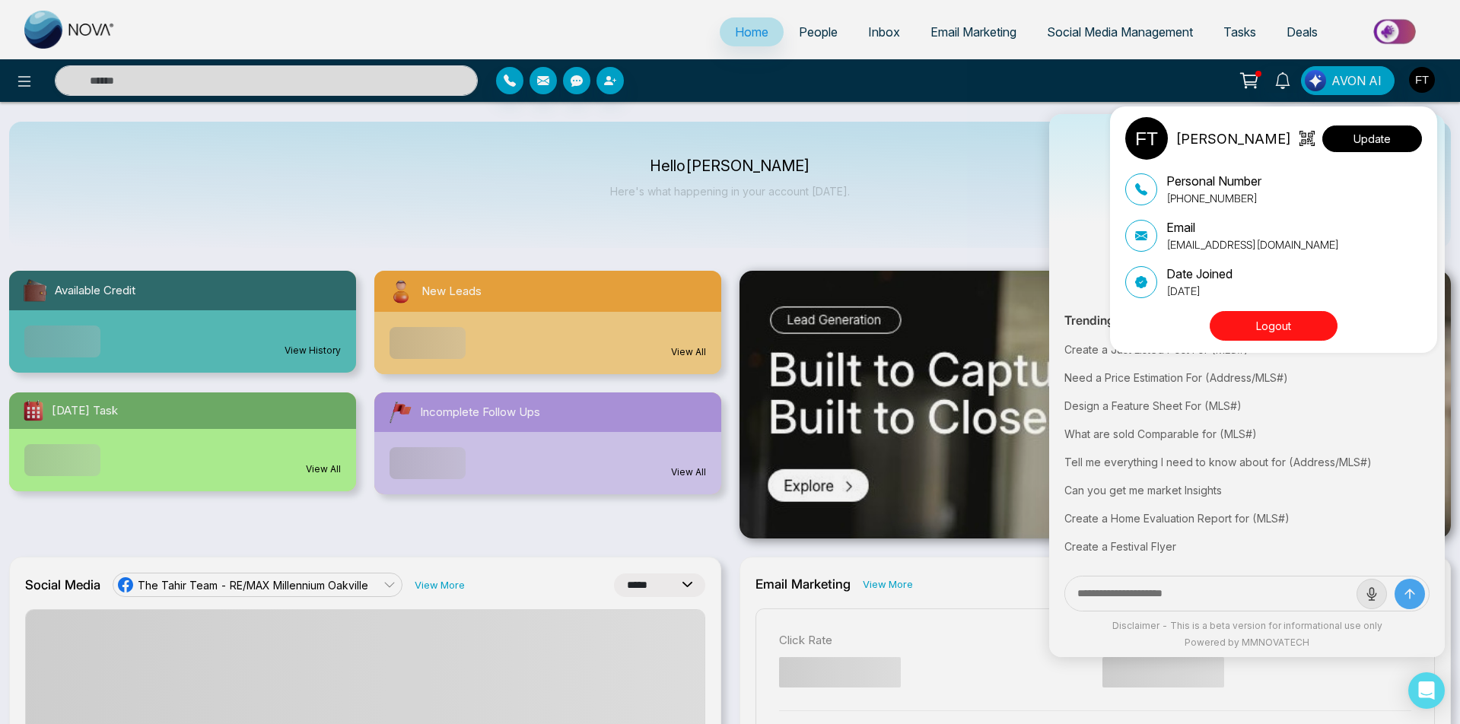 Image resolution: width=1460 pixels, height=724 pixels. I want to click on div: Open Intercom Messenger, so click(1427, 691).